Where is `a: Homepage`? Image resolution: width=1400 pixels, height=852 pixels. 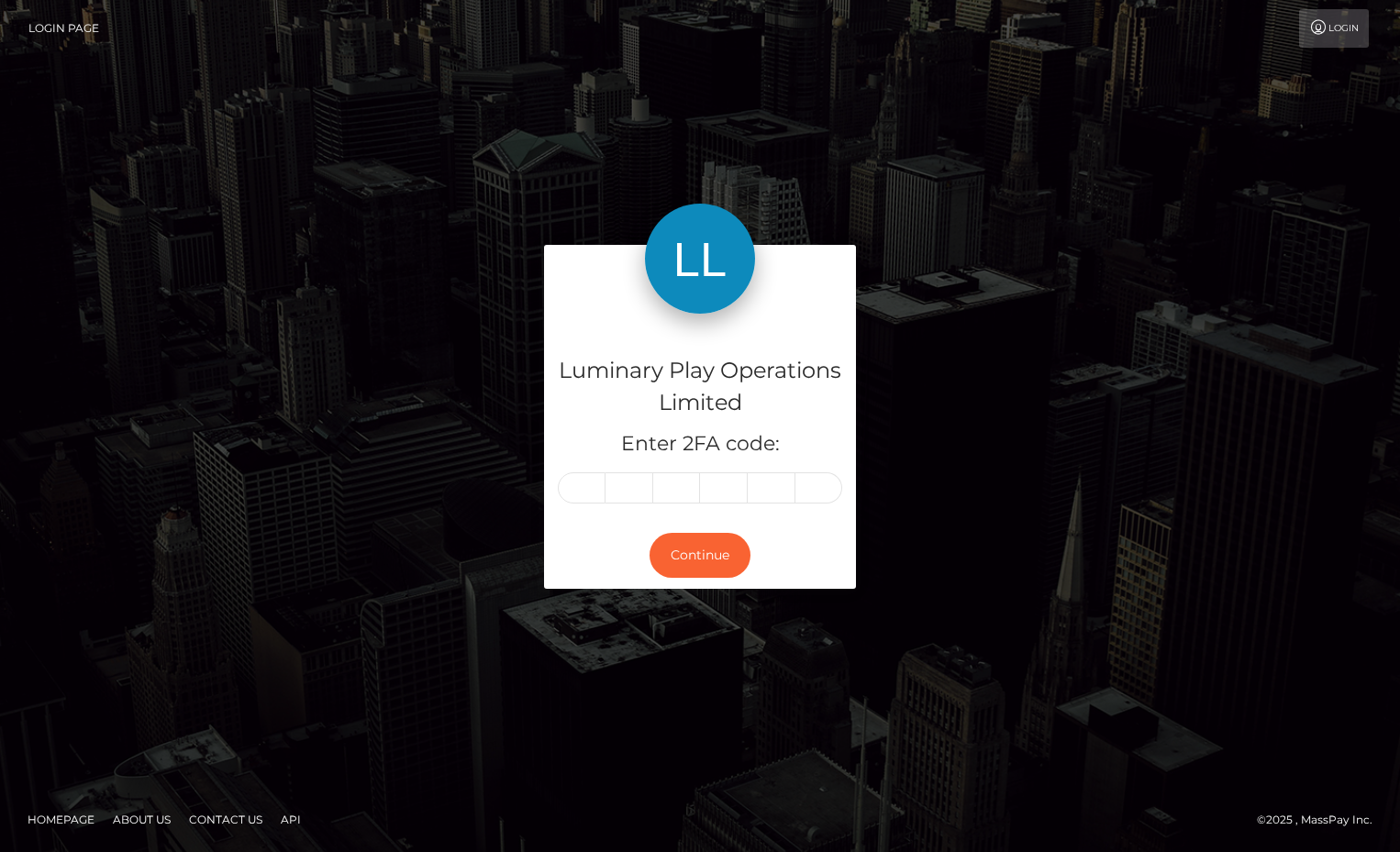
a: Homepage is located at coordinates (61, 819).